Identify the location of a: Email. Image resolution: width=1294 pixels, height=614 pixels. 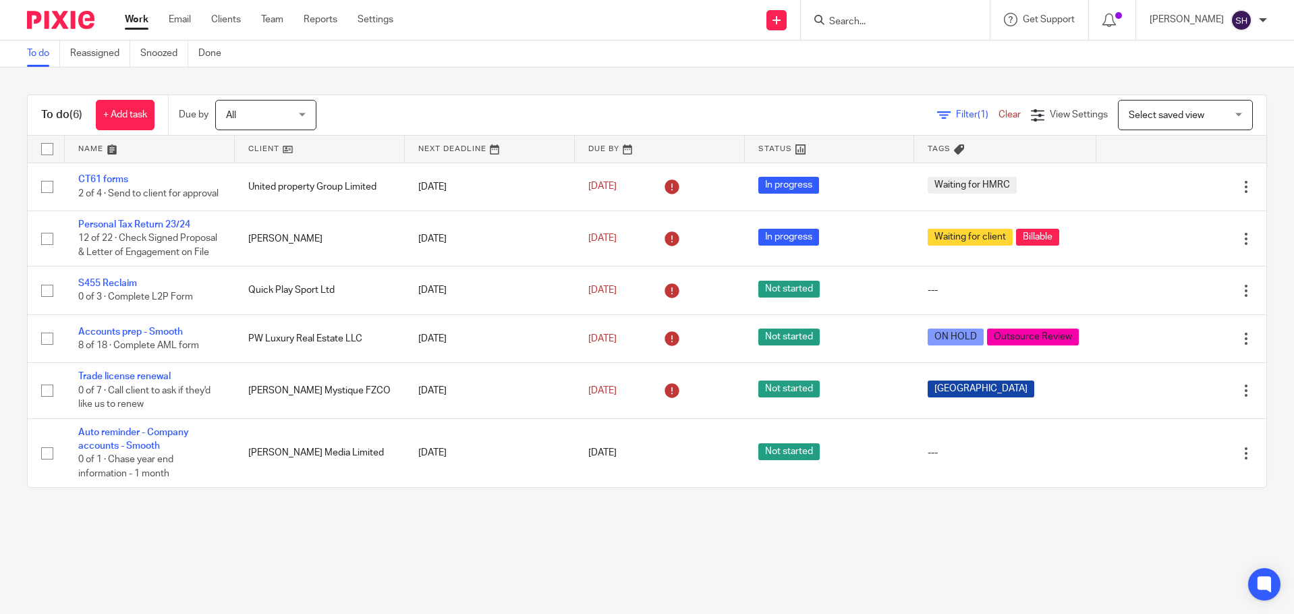
(180, 20).